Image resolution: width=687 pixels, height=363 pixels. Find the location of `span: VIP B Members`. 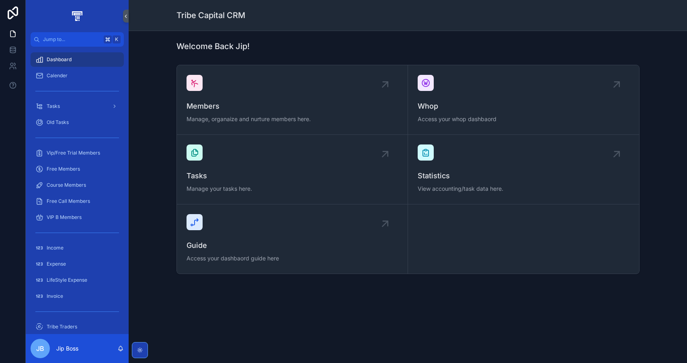

span: VIP B Members is located at coordinates (64, 217).